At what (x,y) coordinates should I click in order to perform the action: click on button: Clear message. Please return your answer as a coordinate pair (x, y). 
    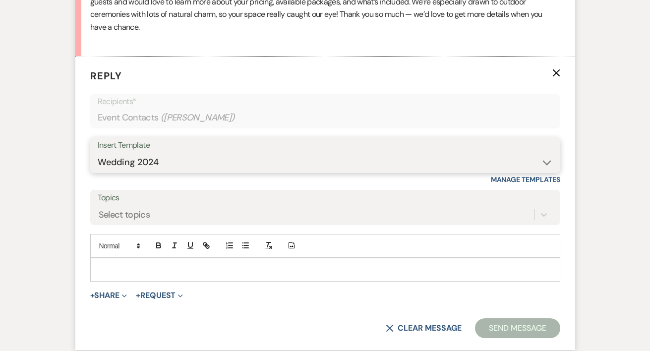
    Looking at the image, I should click on (424, 328).